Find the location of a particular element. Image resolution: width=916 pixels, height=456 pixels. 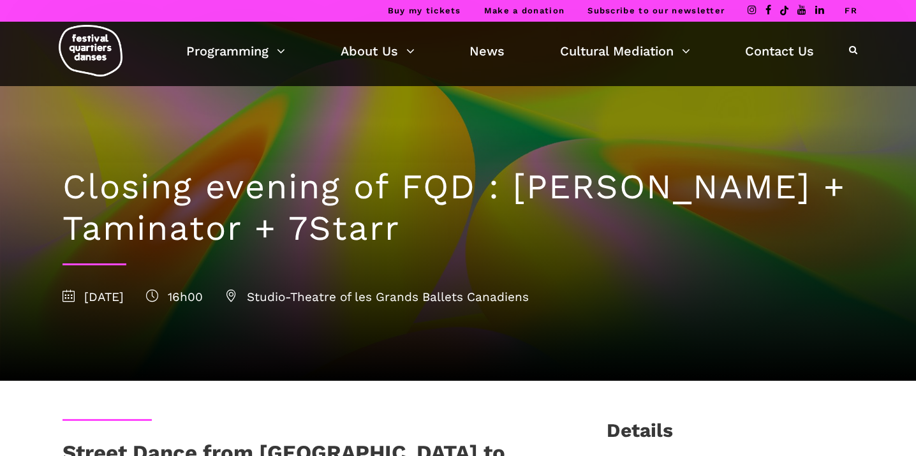

a: Make a donation is located at coordinates (525, 10).